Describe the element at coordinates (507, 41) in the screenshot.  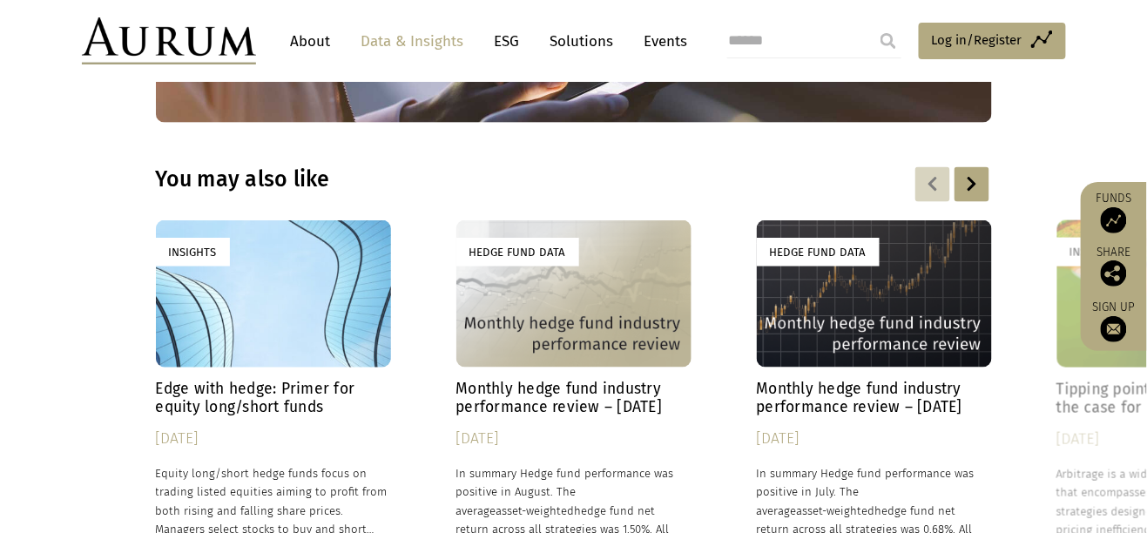
I see `a: ESG` at that location.